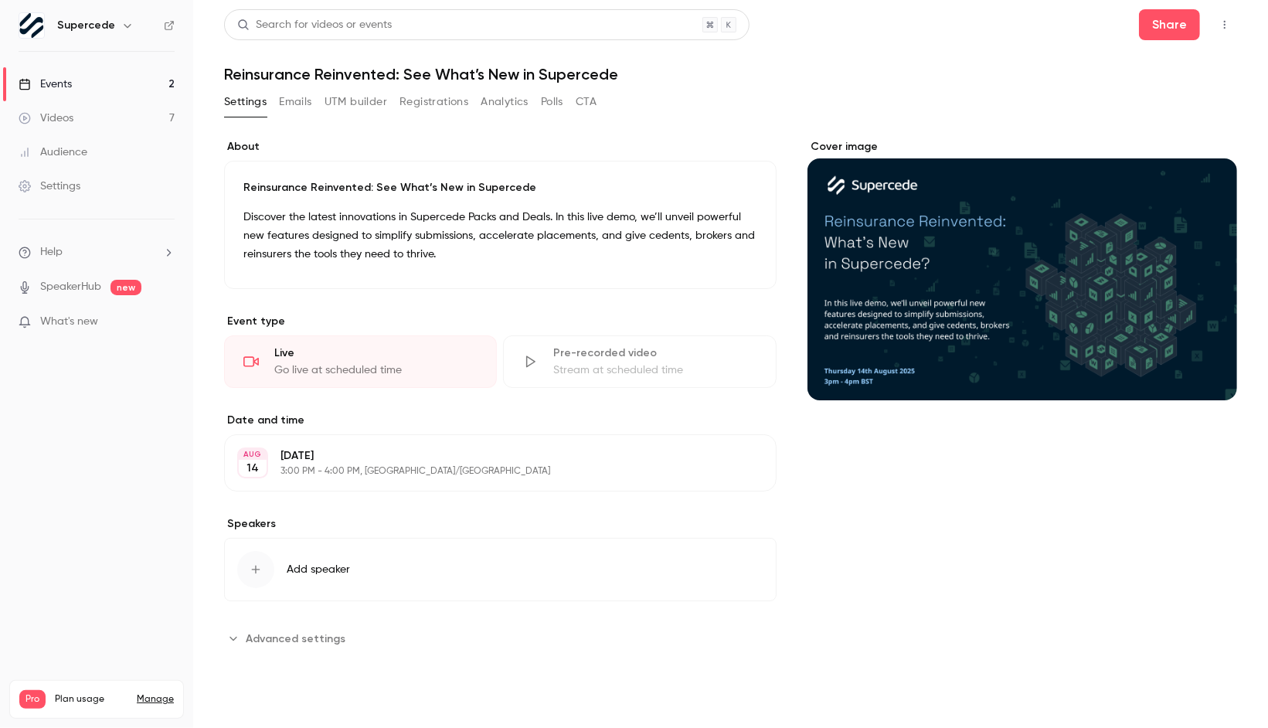 This screenshot has height=728, width=1268. I want to click on span: Pro, so click(32, 699).